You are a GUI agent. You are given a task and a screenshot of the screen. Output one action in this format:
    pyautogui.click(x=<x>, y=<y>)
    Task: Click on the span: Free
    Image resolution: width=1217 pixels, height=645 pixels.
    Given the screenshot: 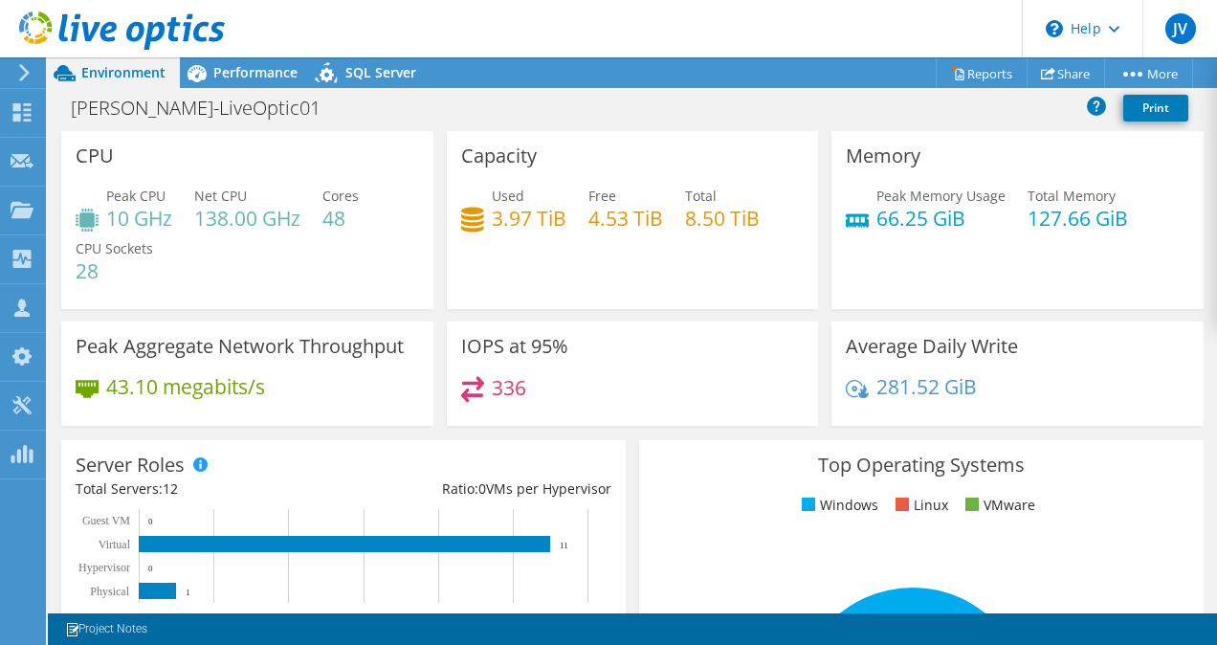 What is the action you would take?
    pyautogui.click(x=602, y=195)
    